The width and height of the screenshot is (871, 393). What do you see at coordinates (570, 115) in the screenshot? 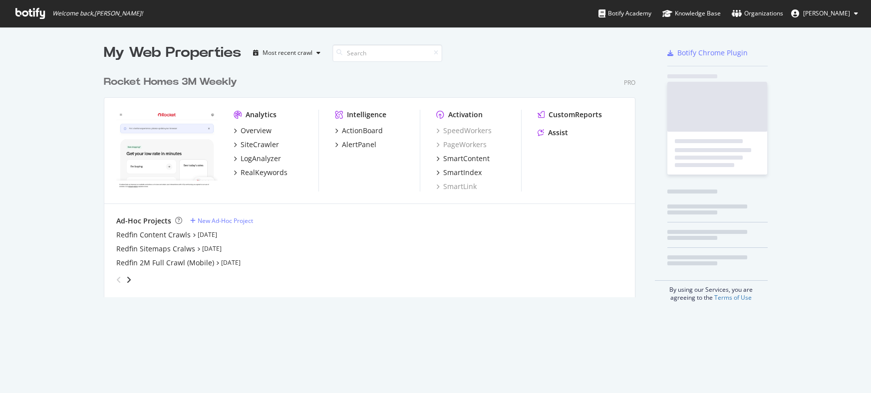
I see `a: CustomReports` at bounding box center [570, 115].